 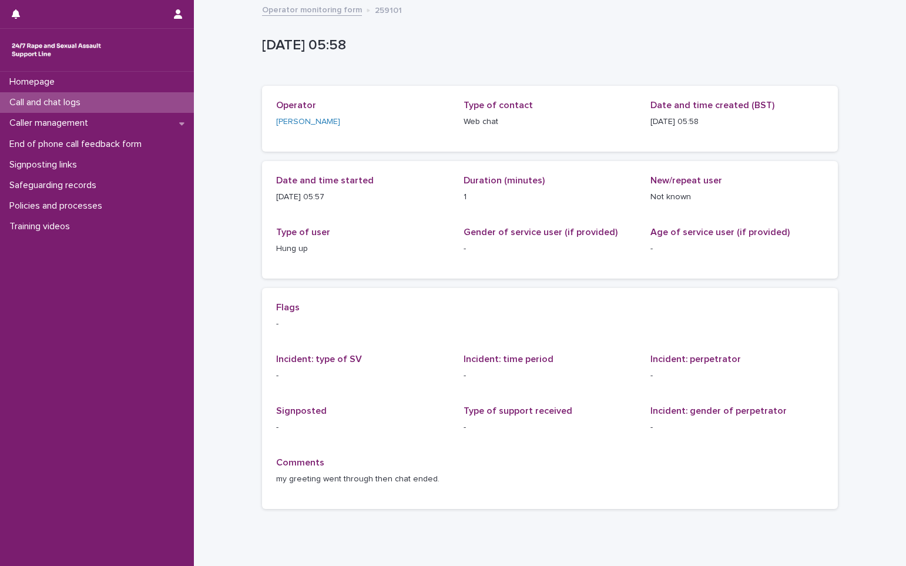 What do you see at coordinates (498, 105) in the screenshot?
I see `span: Type of contact` at bounding box center [498, 105].